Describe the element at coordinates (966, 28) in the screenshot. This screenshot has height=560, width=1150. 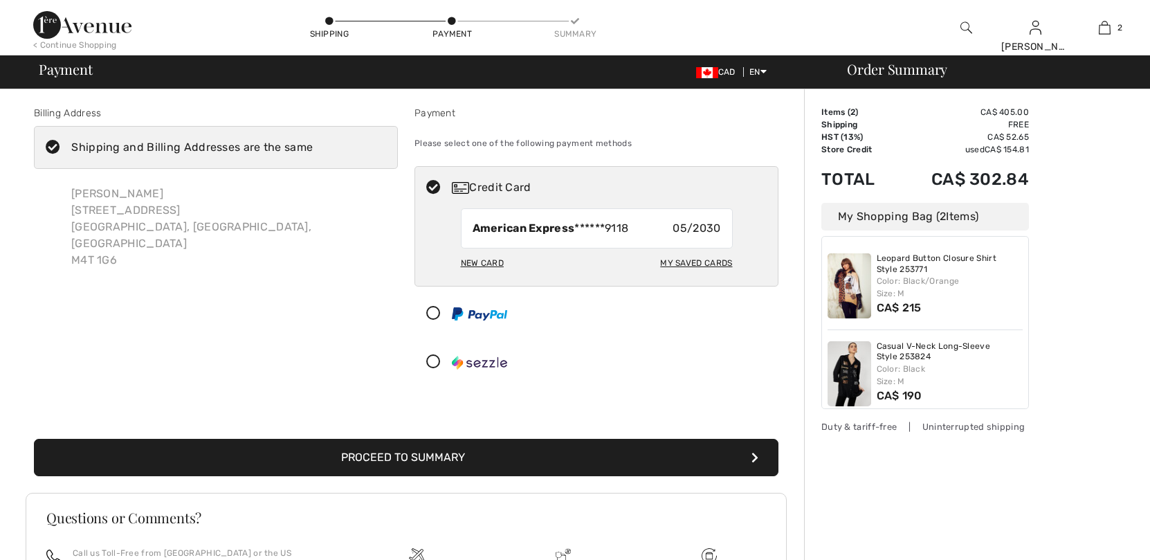
I see `img: search the website` at that location.